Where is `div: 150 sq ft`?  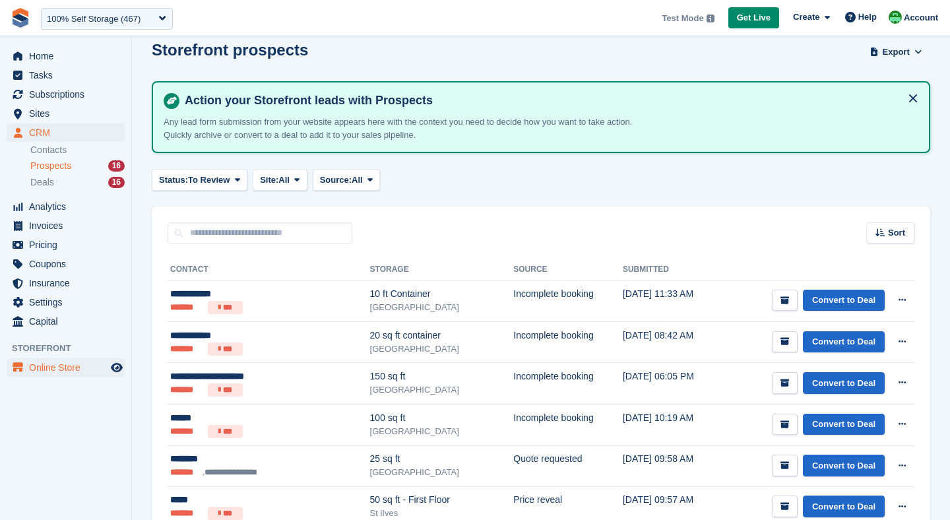 div: 150 sq ft is located at coordinates (442, 376).